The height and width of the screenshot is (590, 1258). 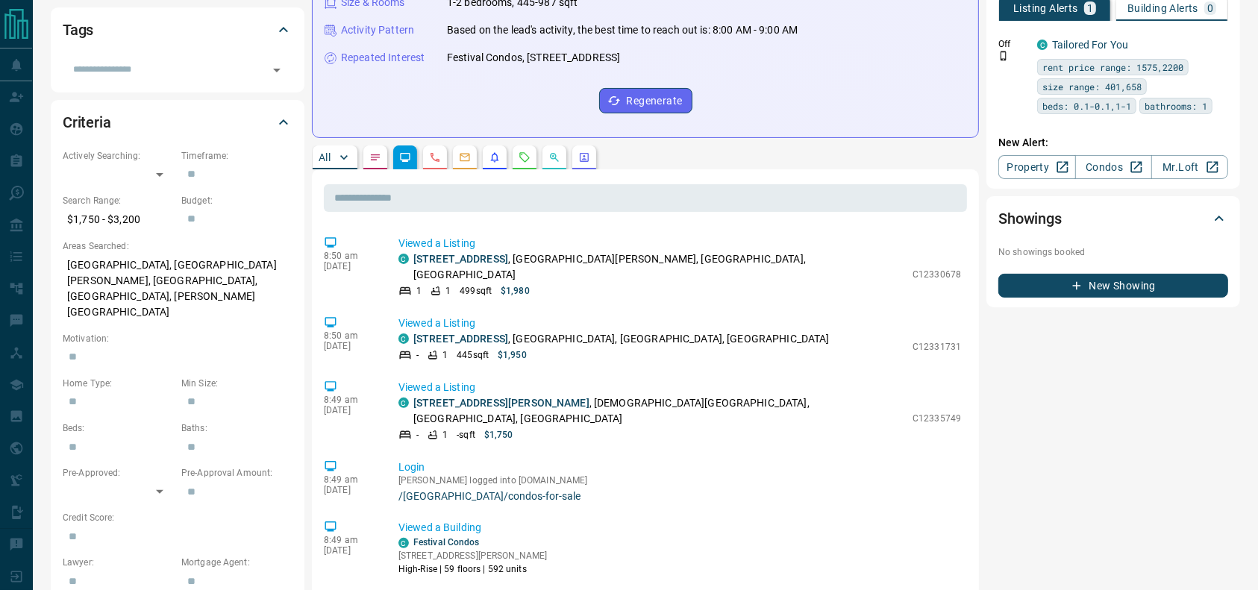 What do you see at coordinates (118, 219) in the screenshot?
I see `p: $1,750 - $3,200` at bounding box center [118, 219].